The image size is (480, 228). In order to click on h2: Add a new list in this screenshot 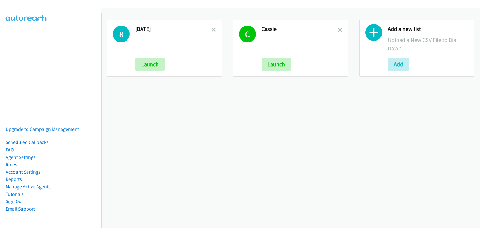, I will do `click(428, 29)`.